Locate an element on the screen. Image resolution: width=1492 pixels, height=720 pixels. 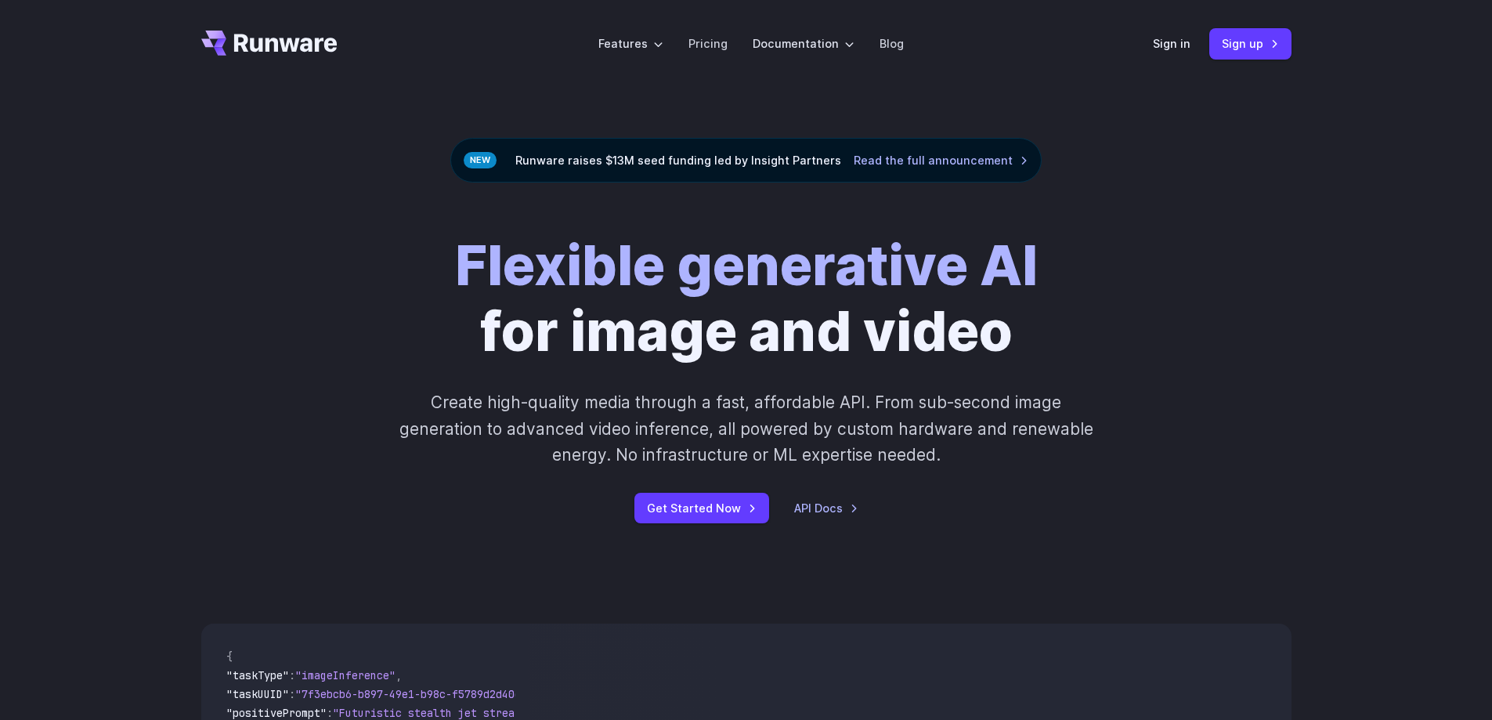
p: Create high-quality media through a fast, affordable API. From sub-second image generation to adv... is located at coordinates (746, 429).